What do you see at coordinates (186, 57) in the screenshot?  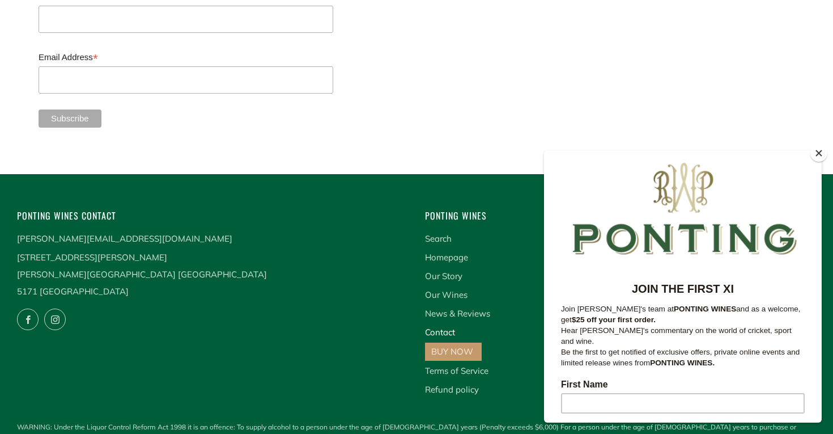 I see `label: Email Address` at bounding box center [186, 57].